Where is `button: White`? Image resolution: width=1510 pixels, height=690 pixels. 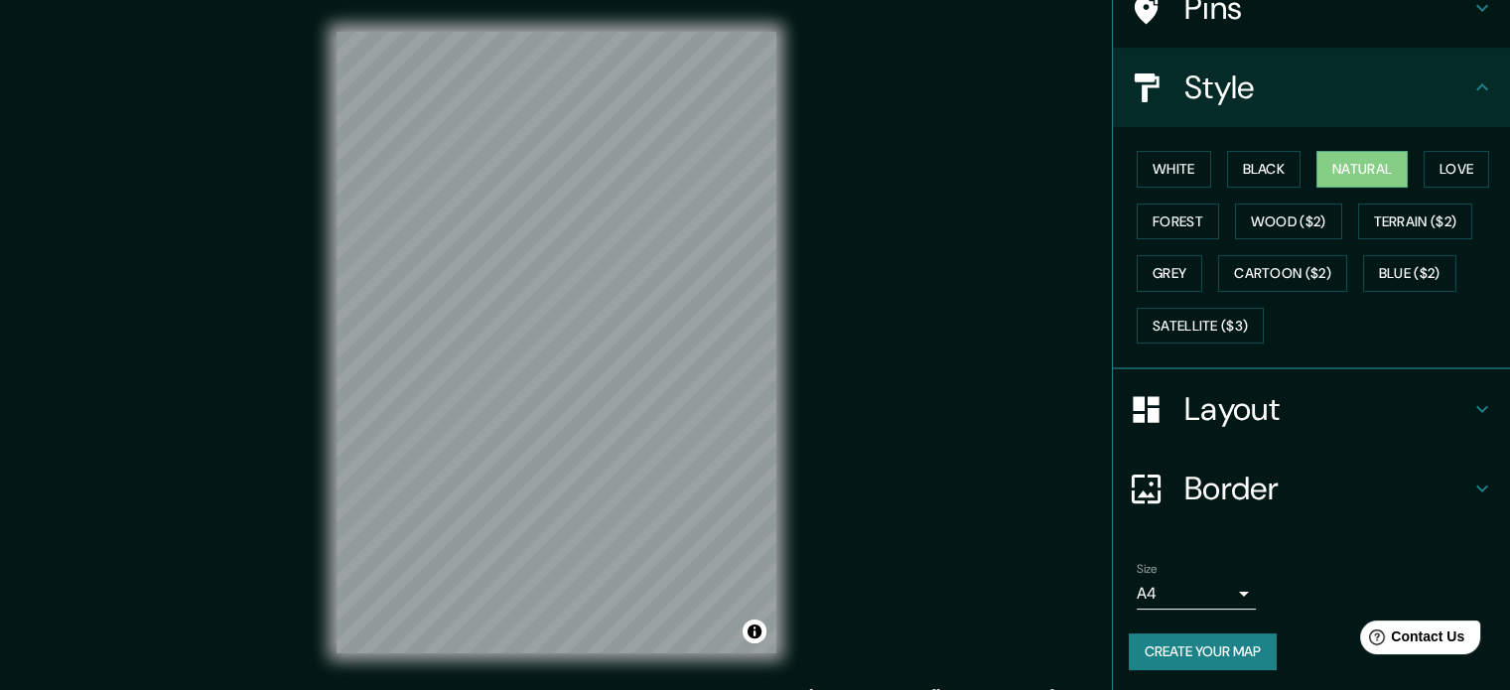
button: White is located at coordinates (1173, 169).